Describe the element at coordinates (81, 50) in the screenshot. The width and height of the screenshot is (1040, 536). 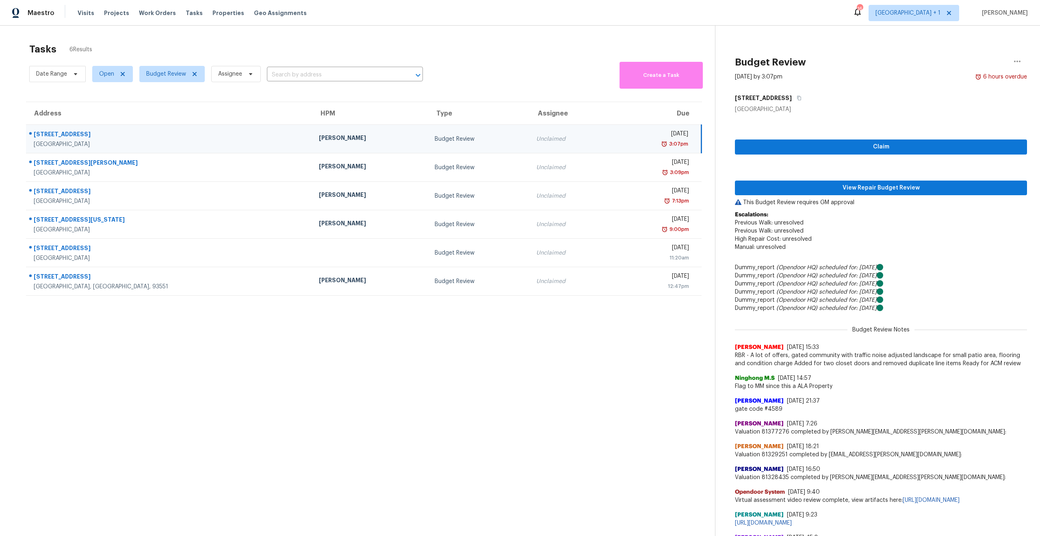
I see `span: 6 Results` at that location.